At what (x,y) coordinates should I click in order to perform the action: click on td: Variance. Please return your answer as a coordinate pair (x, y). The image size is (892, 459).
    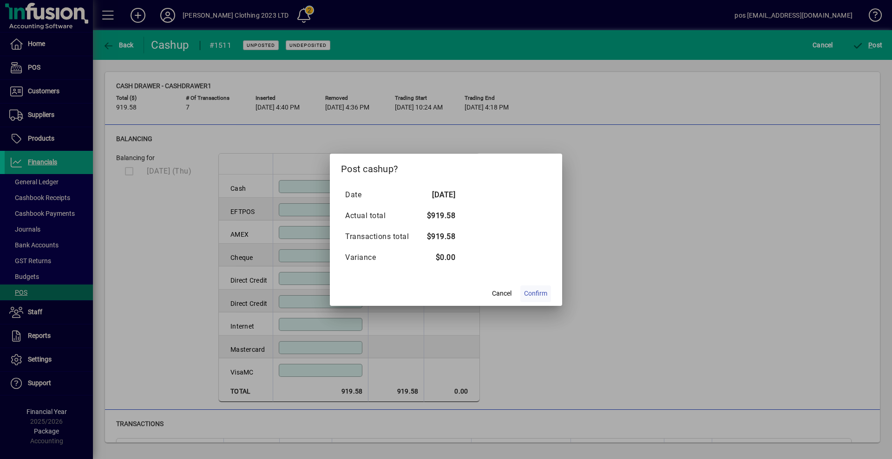
    Looking at the image, I should click on (381, 258).